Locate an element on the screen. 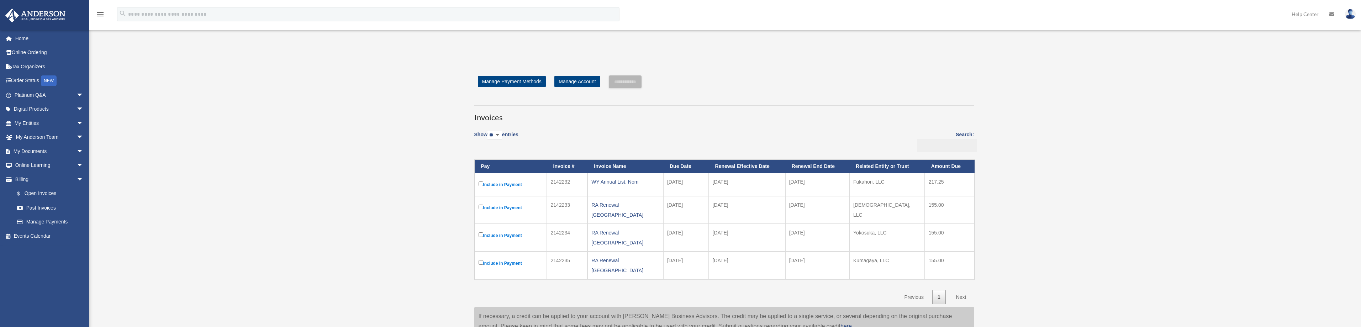  td: 2142233 is located at coordinates (567, 210).